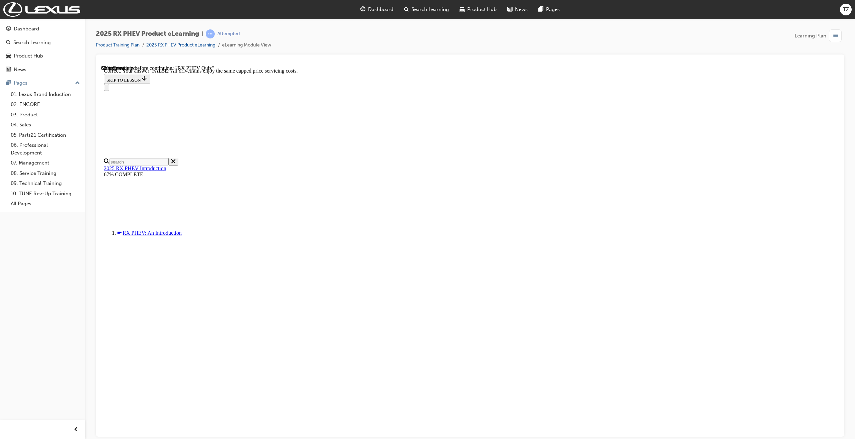  I want to click on a: 07. Management, so click(45, 163).